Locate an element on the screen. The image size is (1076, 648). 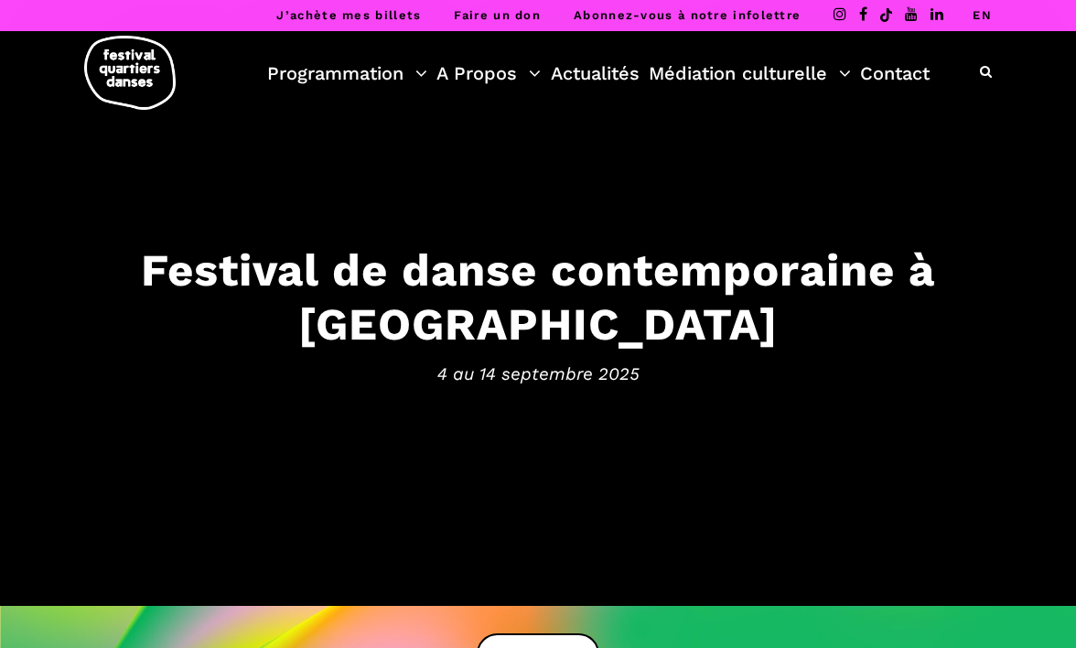
a: Abonnez-vous à notre infolettre is located at coordinates (687, 15).